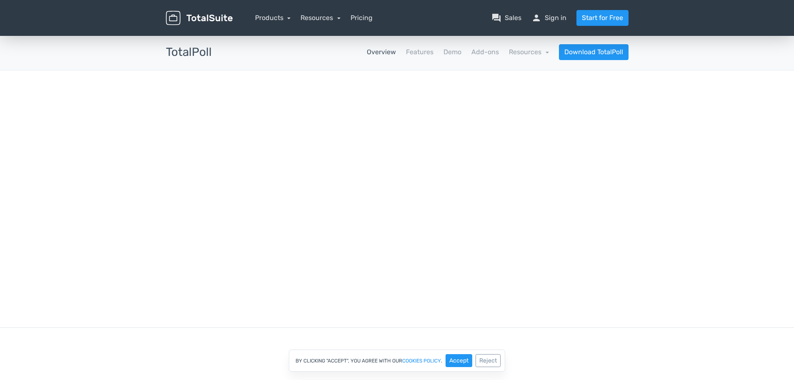 The width and height of the screenshot is (794, 380). What do you see at coordinates (452, 52) in the screenshot?
I see `a: Demo` at bounding box center [452, 52].